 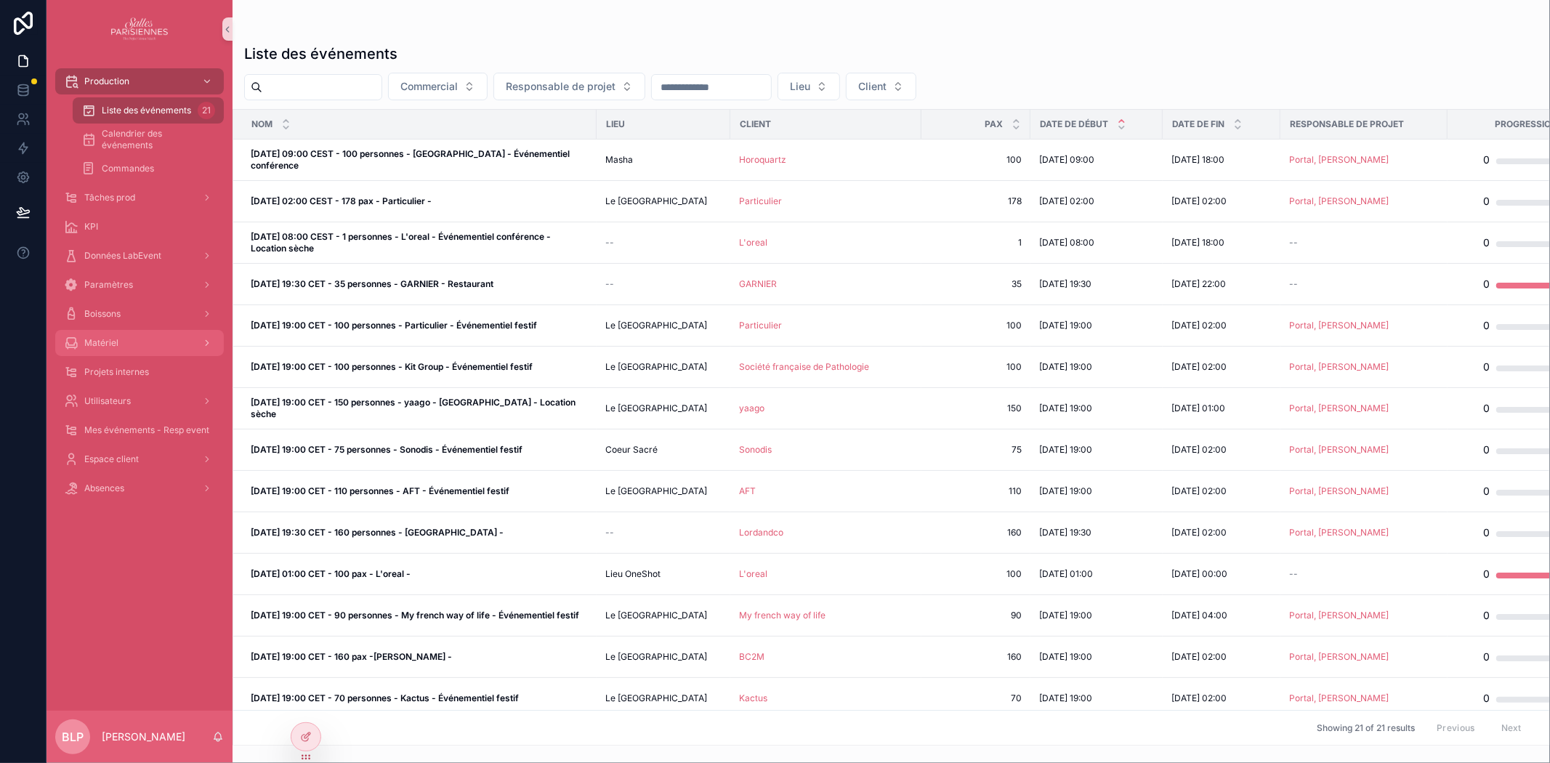 I want to click on span: Masha, so click(x=619, y=160).